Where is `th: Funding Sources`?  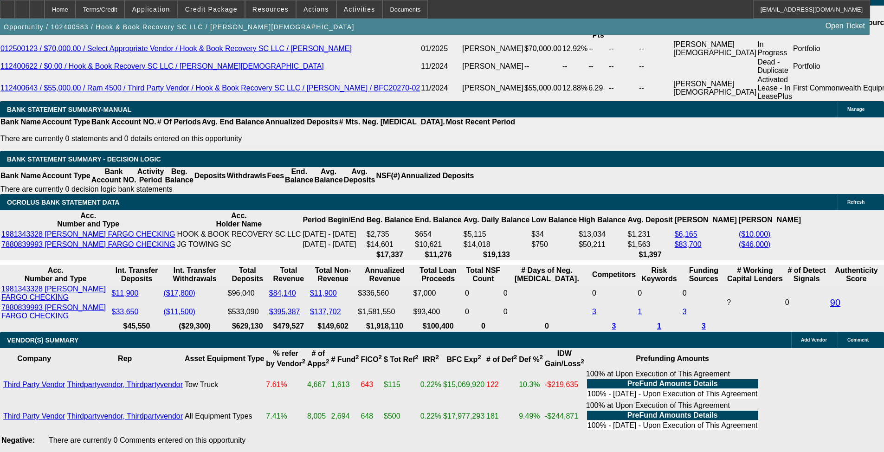
th: Funding Sources is located at coordinates (704, 275).